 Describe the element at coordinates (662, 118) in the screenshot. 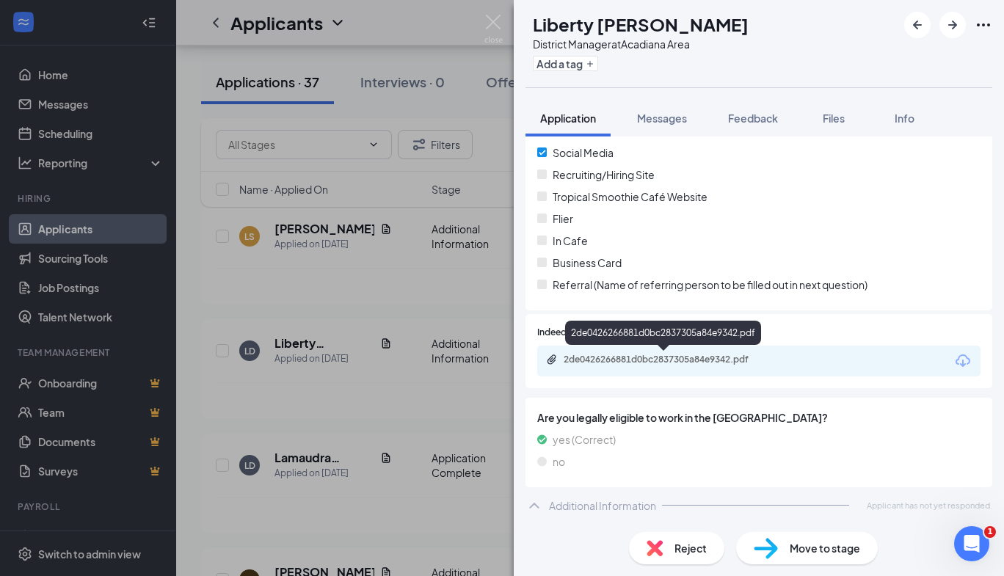

I see `span: Messages` at that location.